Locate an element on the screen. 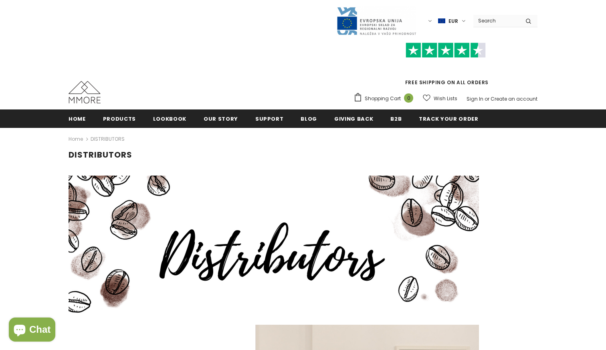 This screenshot has height=350, width=606. span: Home is located at coordinates (77, 119).